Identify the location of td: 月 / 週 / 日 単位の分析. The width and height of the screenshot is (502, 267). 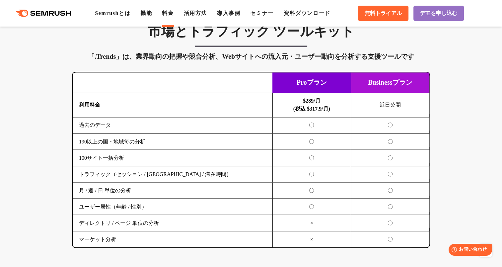
(173, 190).